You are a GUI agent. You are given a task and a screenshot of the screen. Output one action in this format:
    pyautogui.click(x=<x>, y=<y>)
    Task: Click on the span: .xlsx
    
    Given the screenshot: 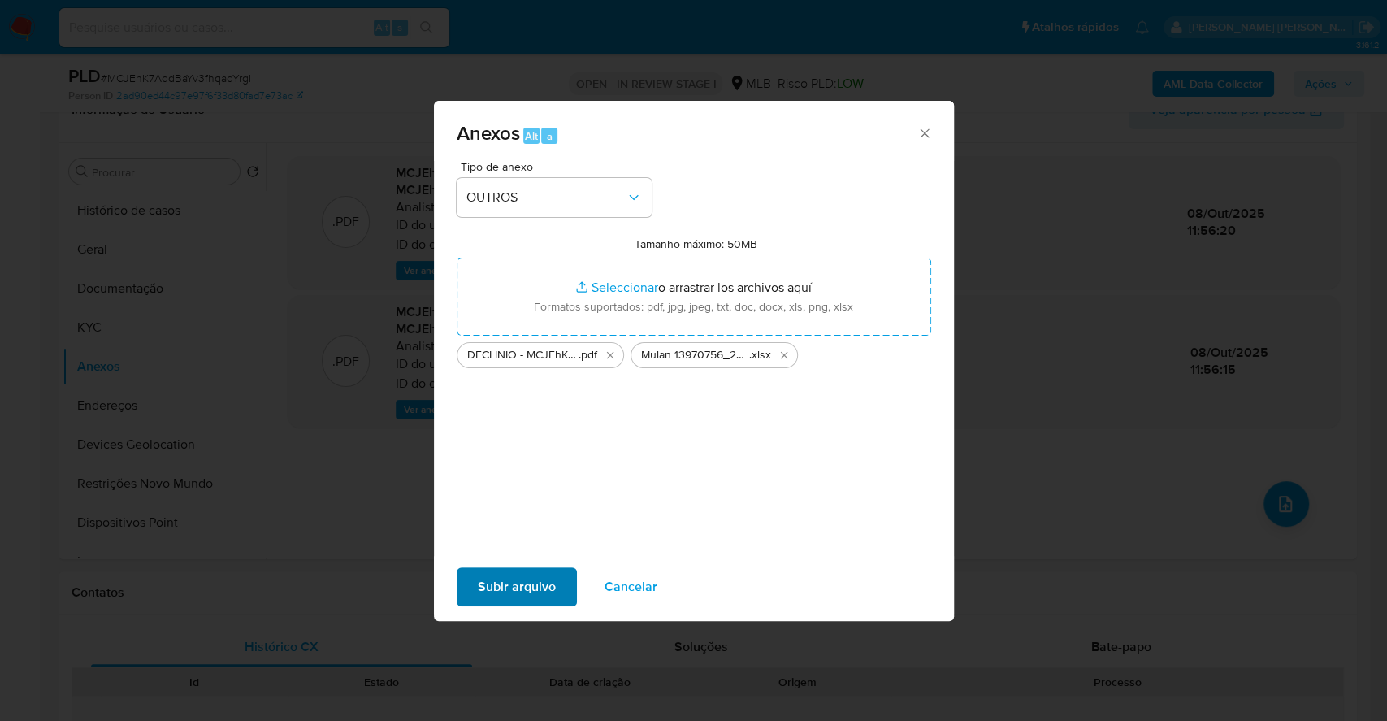 What is the action you would take?
    pyautogui.click(x=760, y=355)
    